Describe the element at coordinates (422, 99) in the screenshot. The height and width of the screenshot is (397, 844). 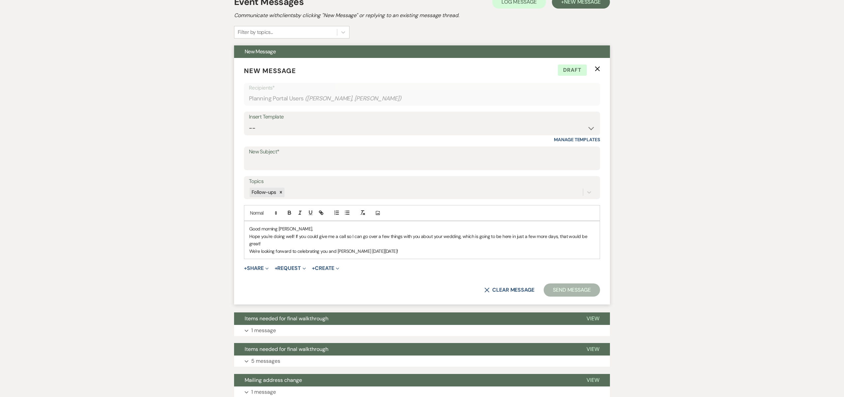
I see `div: Planning Portal Users` at that location.